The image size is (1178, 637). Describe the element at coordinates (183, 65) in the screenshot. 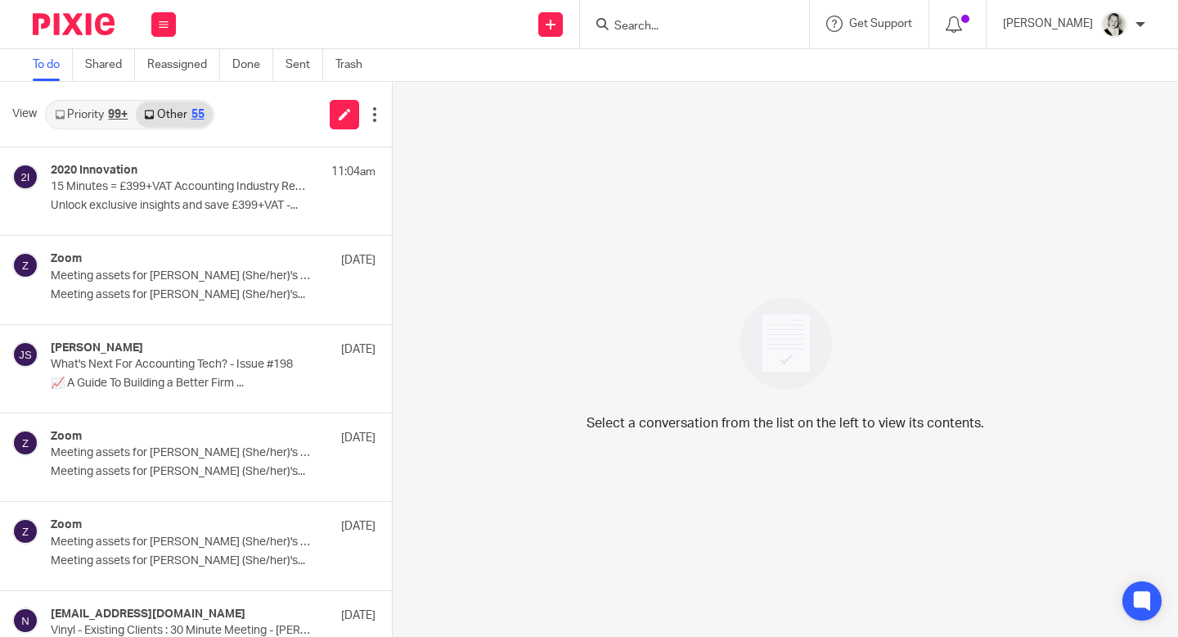

I see `a: Reassigned` at that location.